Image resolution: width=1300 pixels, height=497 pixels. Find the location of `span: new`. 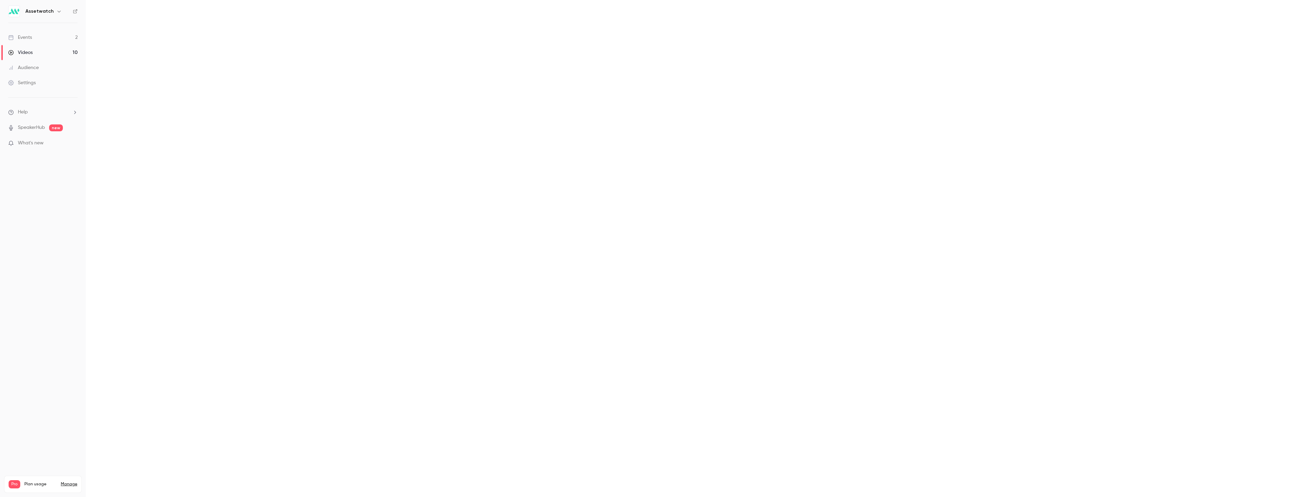

span: new is located at coordinates (56, 128).